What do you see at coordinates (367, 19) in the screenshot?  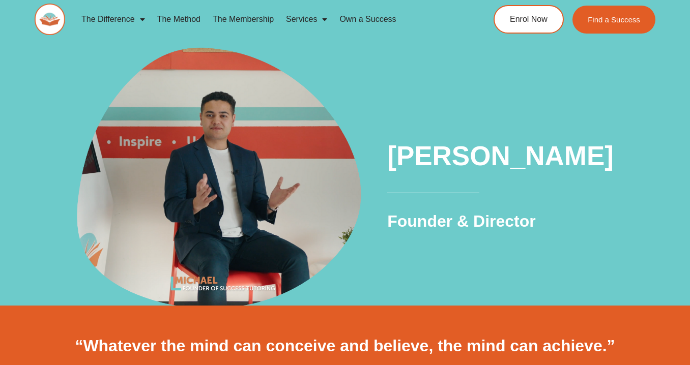 I see `a: Own a Success` at bounding box center [367, 19].